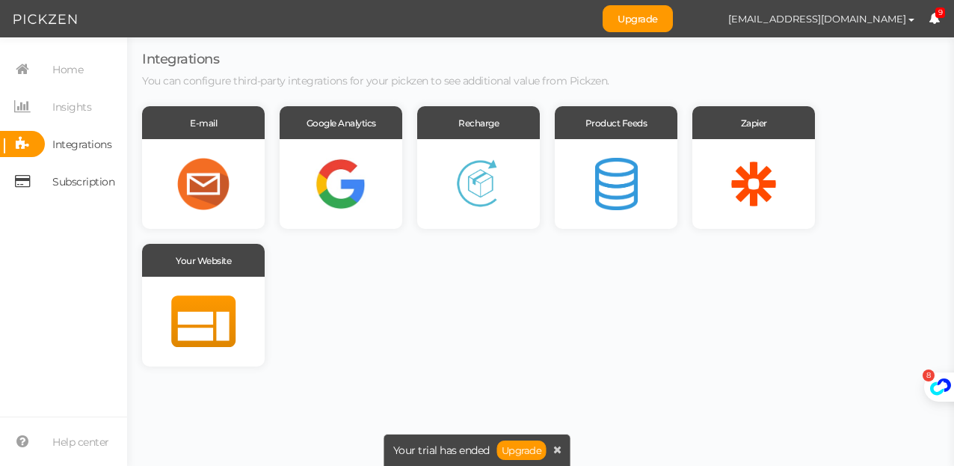 The width and height of the screenshot is (954, 466). I want to click on span: Insights, so click(72, 107).